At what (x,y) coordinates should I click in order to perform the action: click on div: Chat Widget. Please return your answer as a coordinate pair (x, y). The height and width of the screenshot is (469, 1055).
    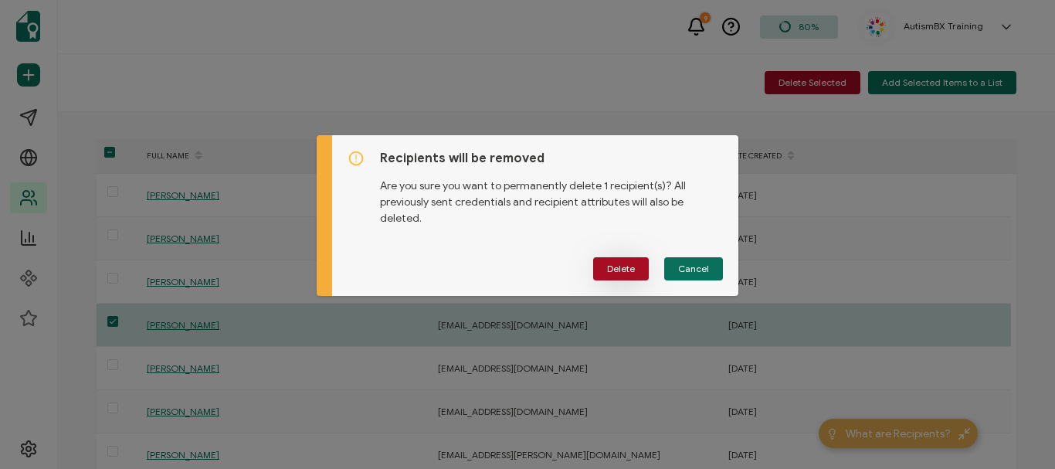
    Looking at the image, I should click on (1017, 432).